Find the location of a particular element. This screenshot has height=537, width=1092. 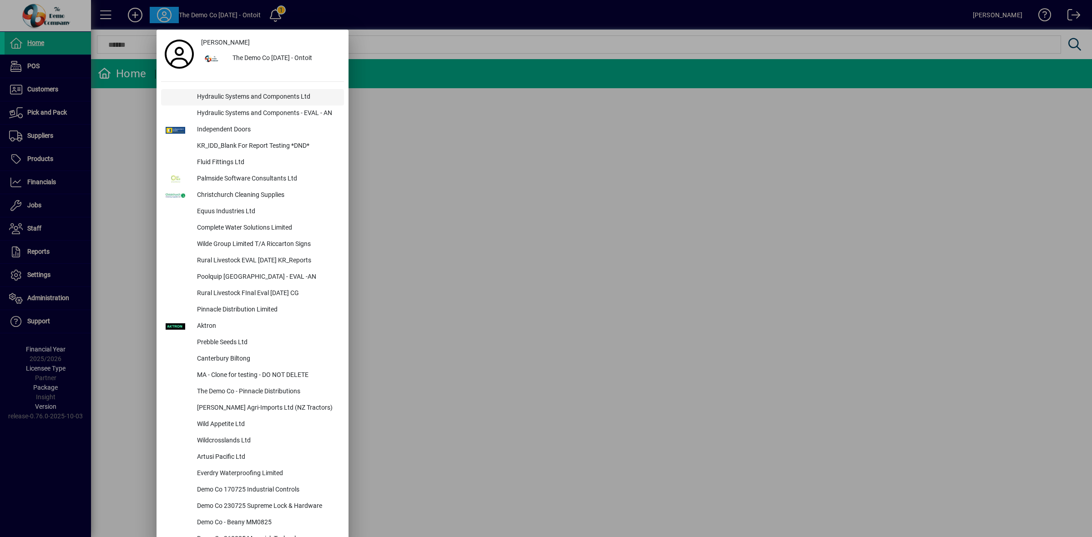

div: Pinnacle Distribution Limited is located at coordinates (267, 310).